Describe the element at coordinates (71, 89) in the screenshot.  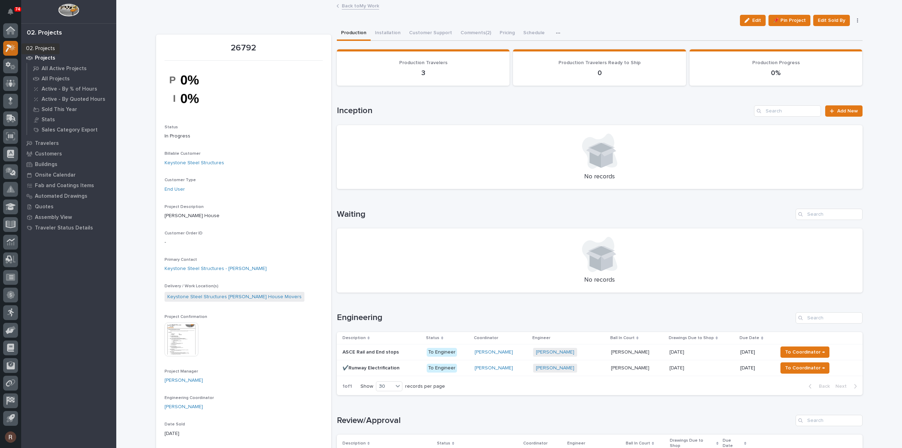
I see `a: Active - By % of Hours` at that location.